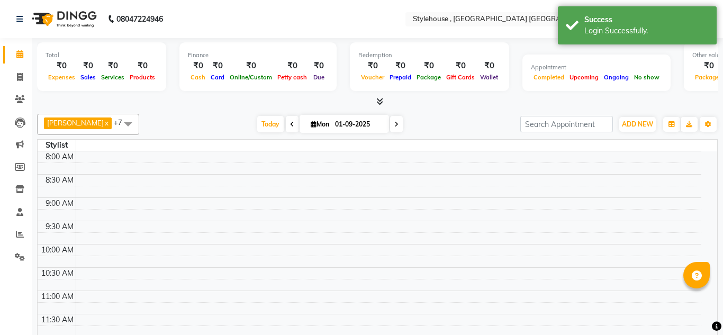  I want to click on input: 2025-09-01, so click(359, 124).